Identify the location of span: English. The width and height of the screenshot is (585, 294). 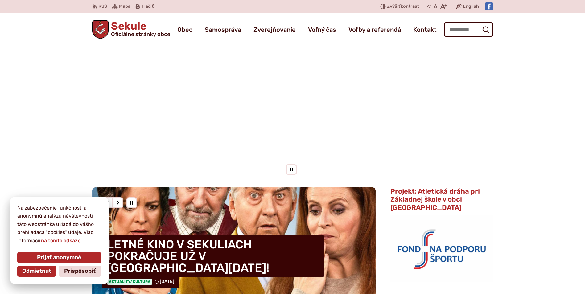
(471, 6).